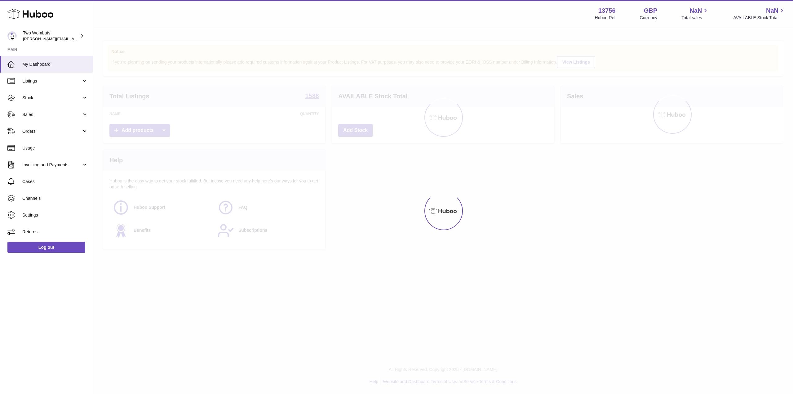 The height and width of the screenshot is (394, 793). Describe the element at coordinates (55, 215) in the screenshot. I see `span: Settings` at that location.